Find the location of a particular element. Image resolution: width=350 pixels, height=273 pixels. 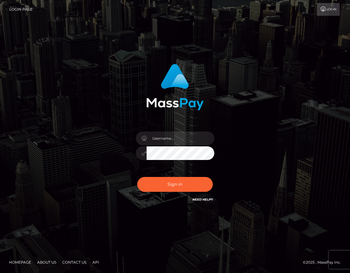

a: About Us is located at coordinates (47, 262).